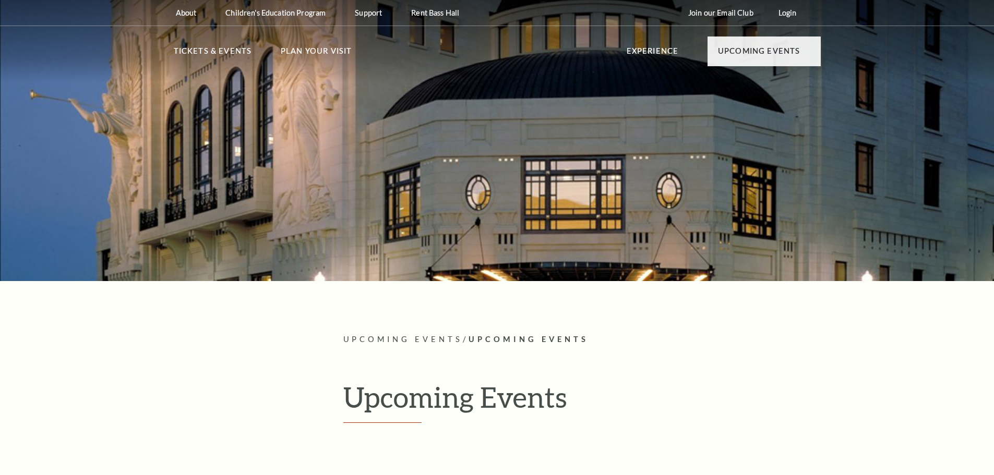  I want to click on p: Children's Education Program, so click(276, 13).